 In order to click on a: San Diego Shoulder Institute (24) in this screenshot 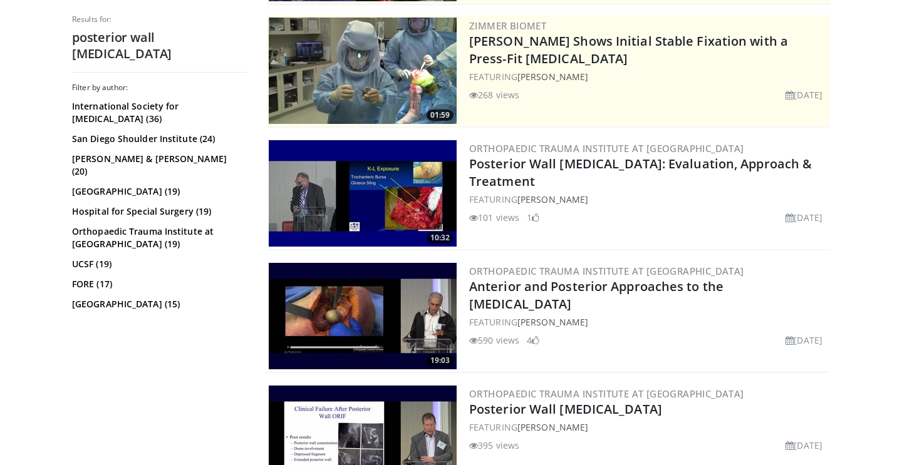, I will do `click(158, 139)`.